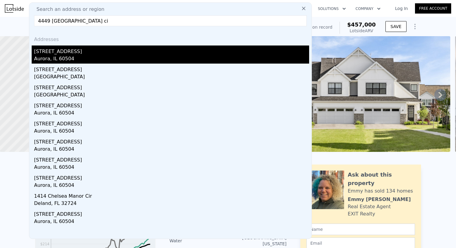  I want to click on input: Enter an address, city, region, neighborhood or zip code, so click(171, 21).